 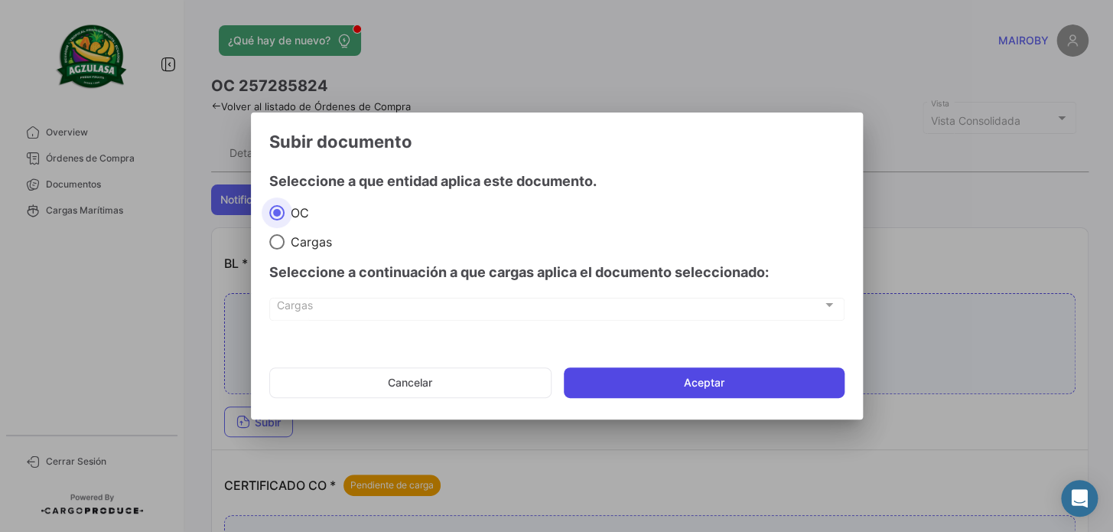 I want to click on h4: Seleccione a que entidad aplica este documento., so click(x=557, y=181).